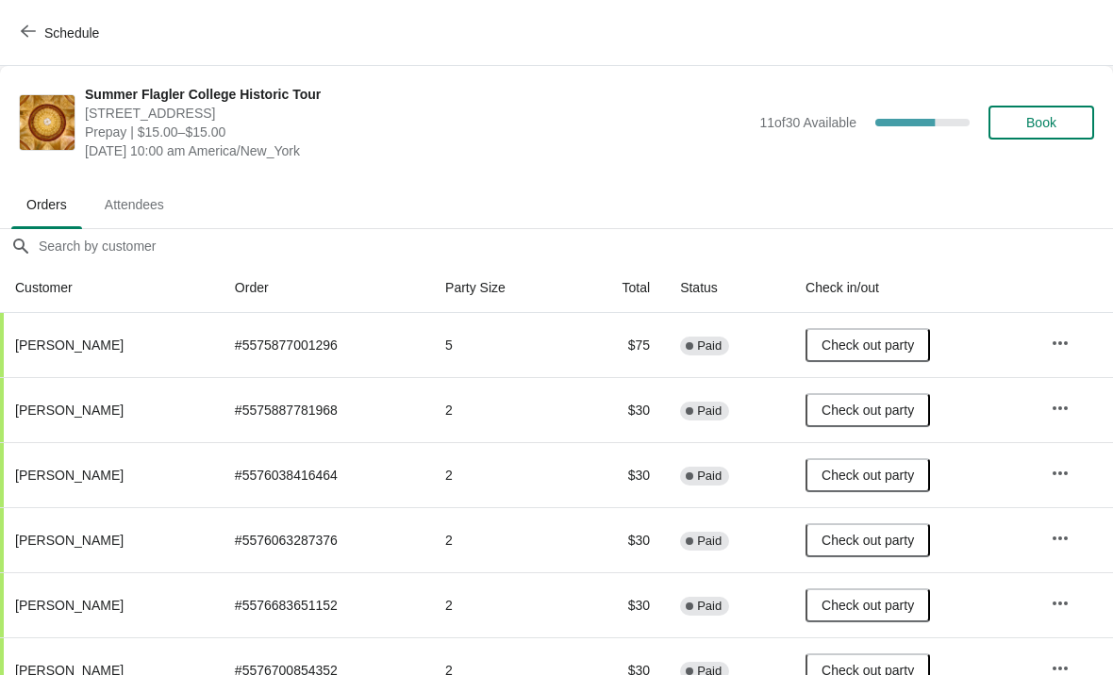 The height and width of the screenshot is (675, 1113). What do you see at coordinates (417, 94) in the screenshot?
I see `span: Summer Flagler College Historic Tour` at bounding box center [417, 94].